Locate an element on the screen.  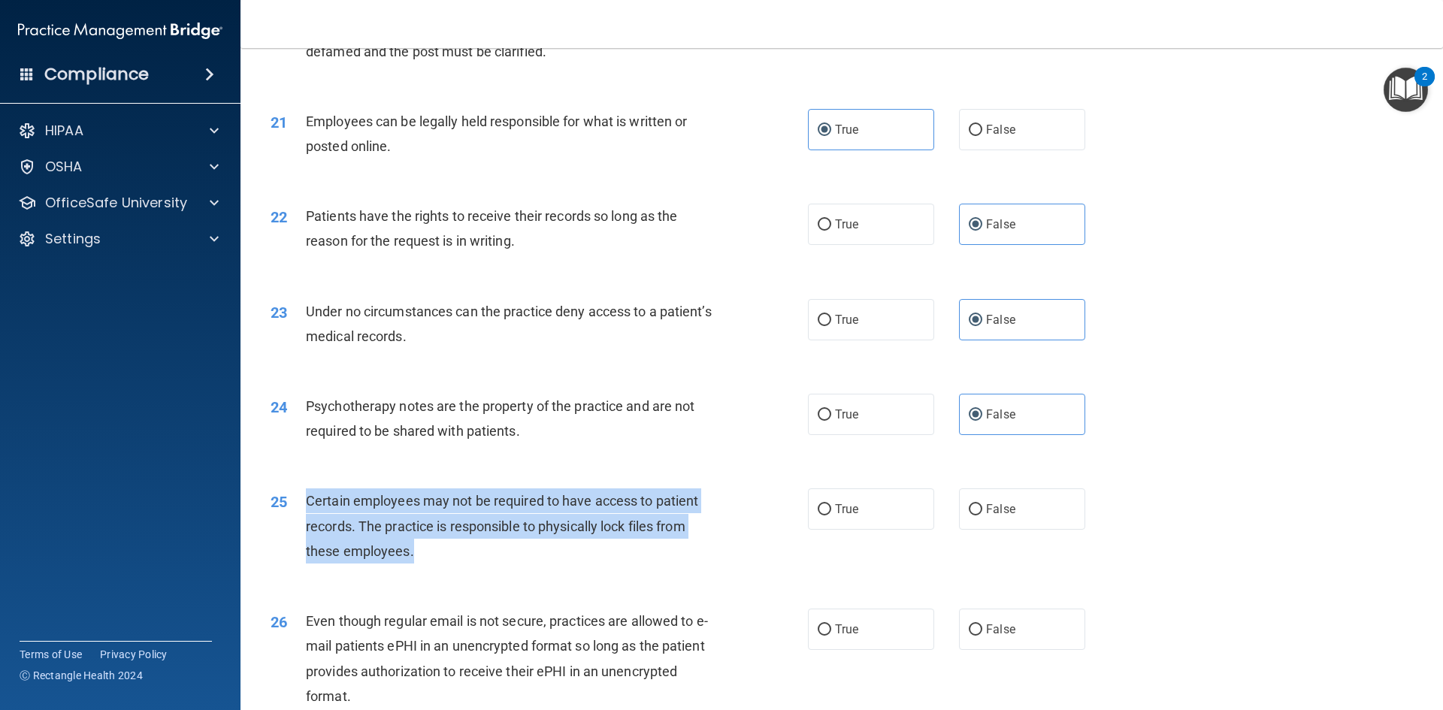
span: Even though regular email is not secure, practices are allowed to e-mail patients ePHI in an unen... is located at coordinates (507, 658).